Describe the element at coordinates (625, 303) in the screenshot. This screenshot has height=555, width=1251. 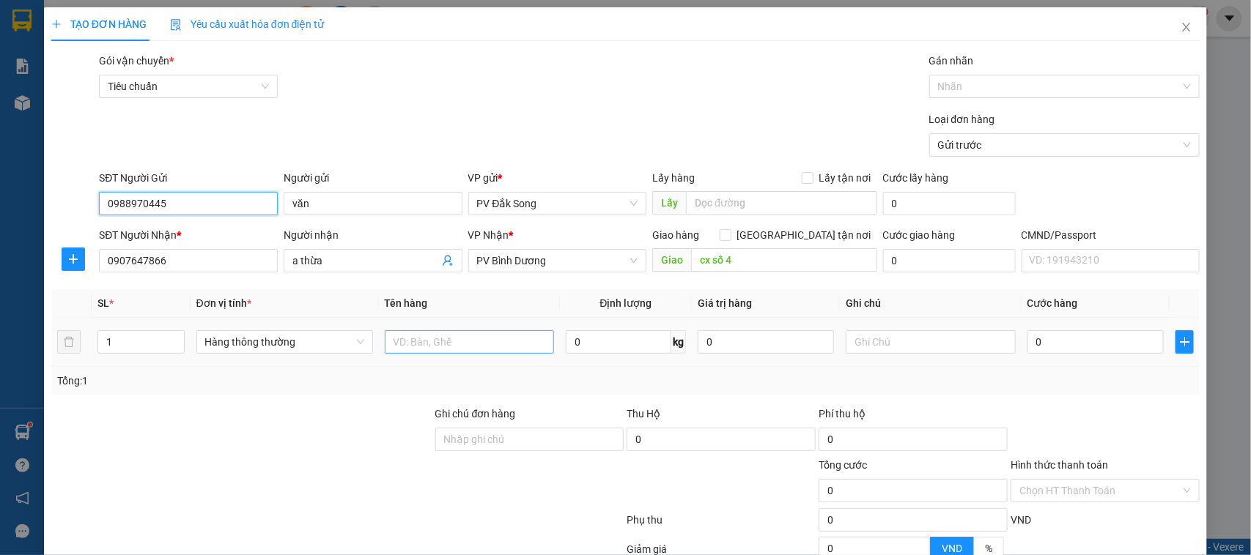
I see `span: Định lượng` at that location.